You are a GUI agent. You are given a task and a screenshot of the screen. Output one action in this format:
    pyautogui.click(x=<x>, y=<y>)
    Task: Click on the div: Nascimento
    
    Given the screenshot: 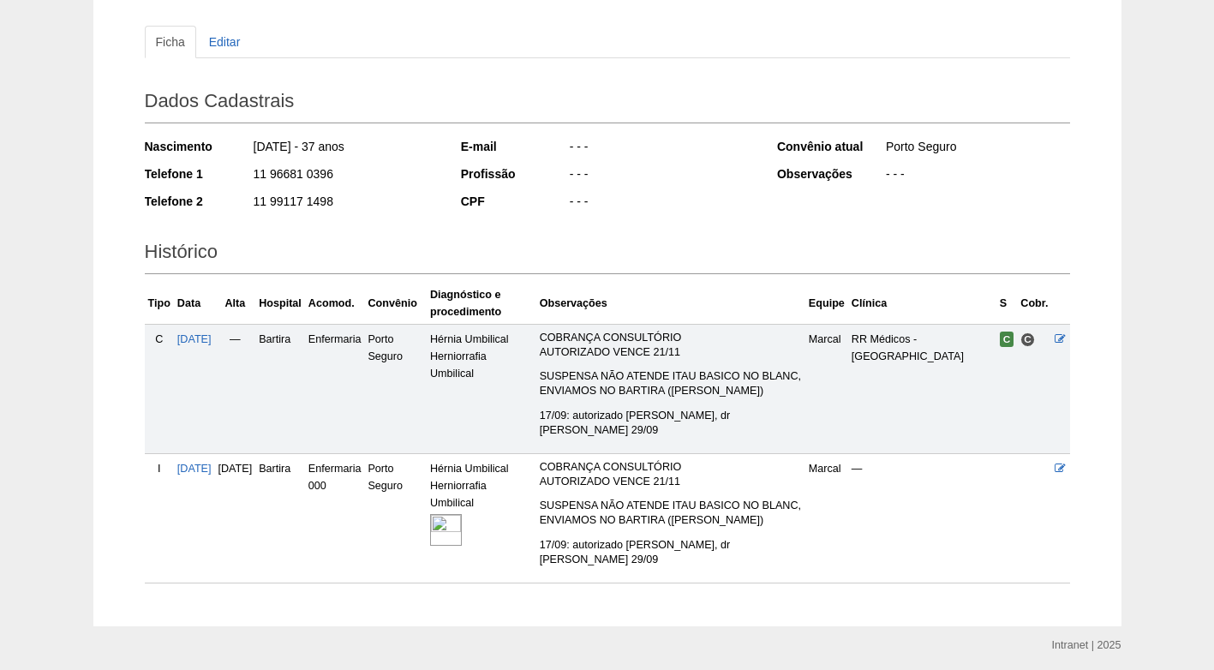 What is the action you would take?
    pyautogui.click(x=198, y=146)
    